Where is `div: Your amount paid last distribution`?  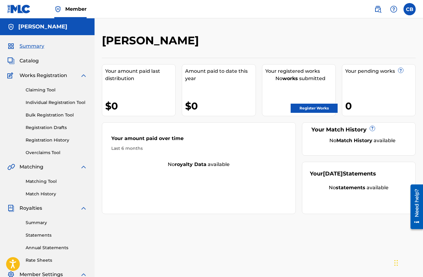
div: Your amount paid last distribution is located at coordinates (140, 75).